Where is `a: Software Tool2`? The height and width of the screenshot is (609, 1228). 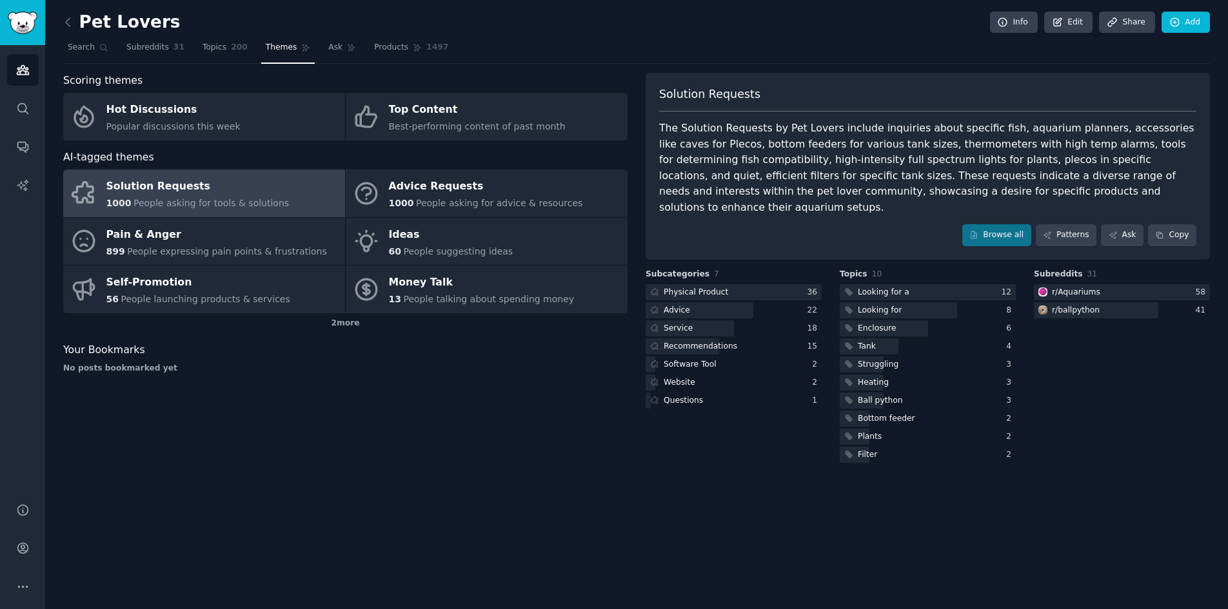 a: Software Tool2 is located at coordinates (733, 364).